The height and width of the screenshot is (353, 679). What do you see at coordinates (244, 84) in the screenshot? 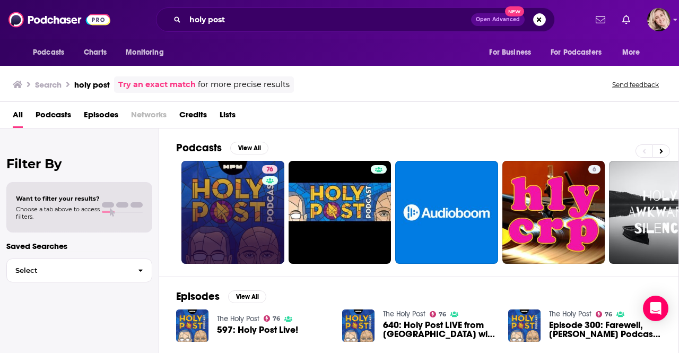
I see `span: for more precise results` at bounding box center [244, 84].